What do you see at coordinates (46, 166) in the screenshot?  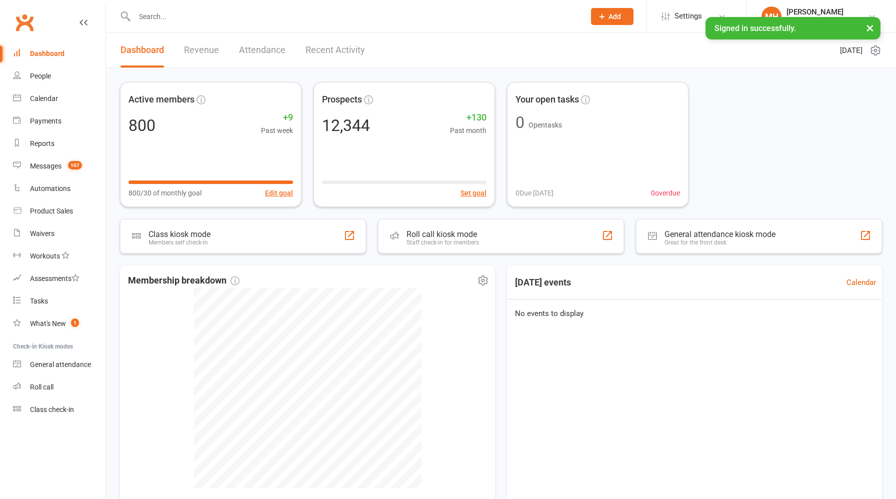 I see `div: Messages` at bounding box center [46, 166].